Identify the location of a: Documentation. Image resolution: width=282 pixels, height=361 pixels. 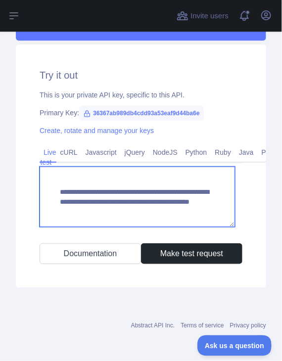
(90, 254).